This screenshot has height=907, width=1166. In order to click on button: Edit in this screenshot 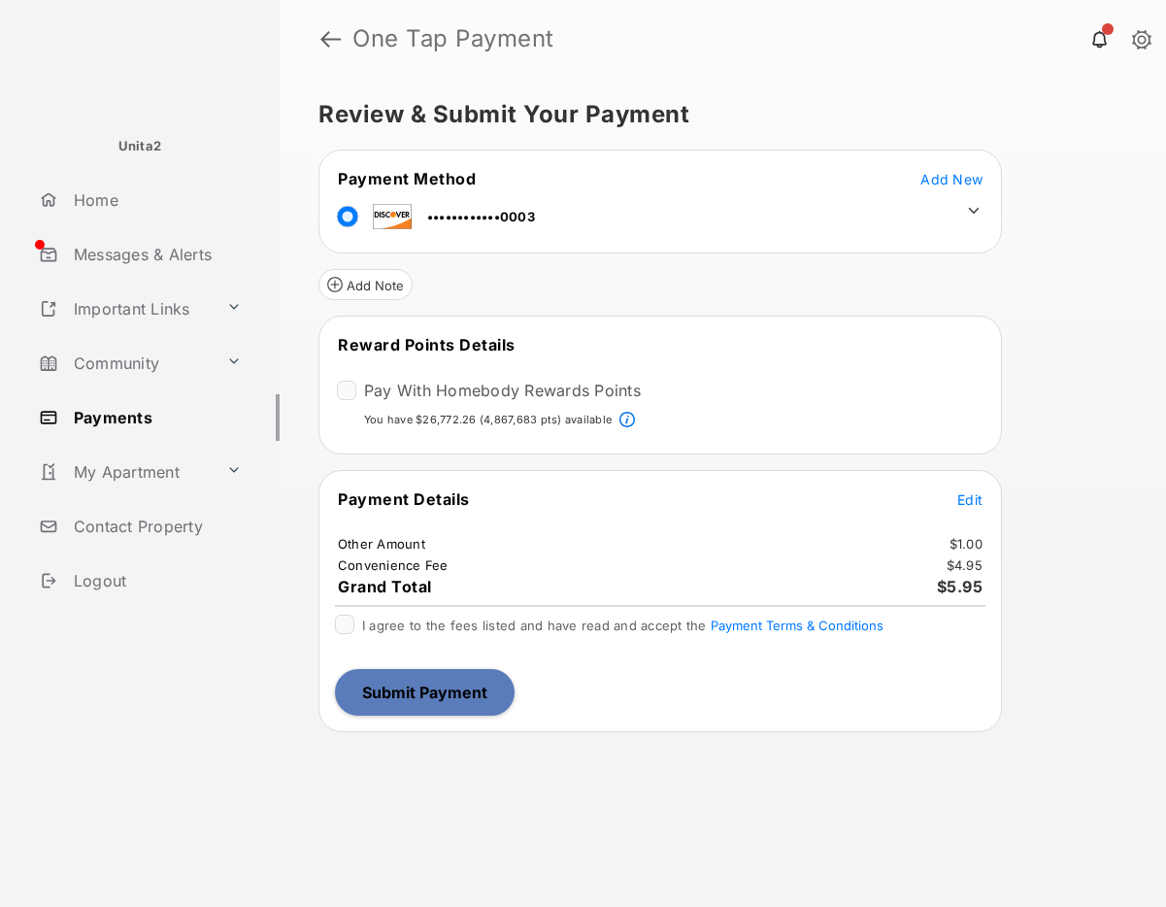, I will do `click(970, 499)`.